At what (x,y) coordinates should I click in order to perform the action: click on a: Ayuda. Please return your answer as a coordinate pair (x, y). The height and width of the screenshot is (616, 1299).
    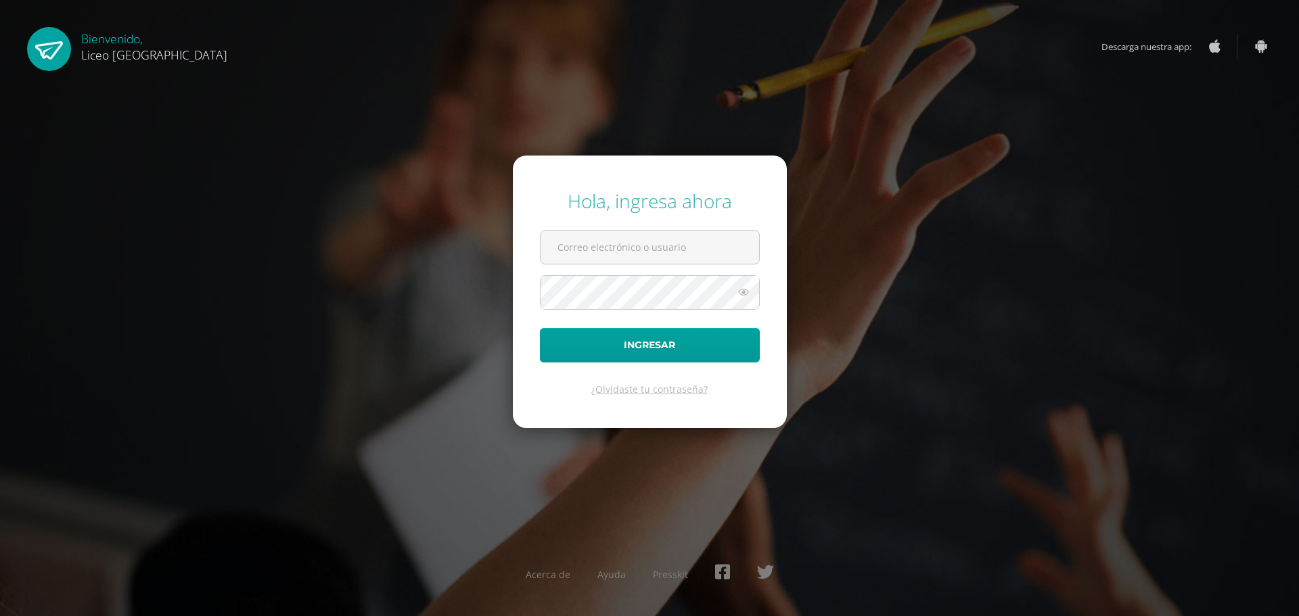
    Looking at the image, I should click on (611, 574).